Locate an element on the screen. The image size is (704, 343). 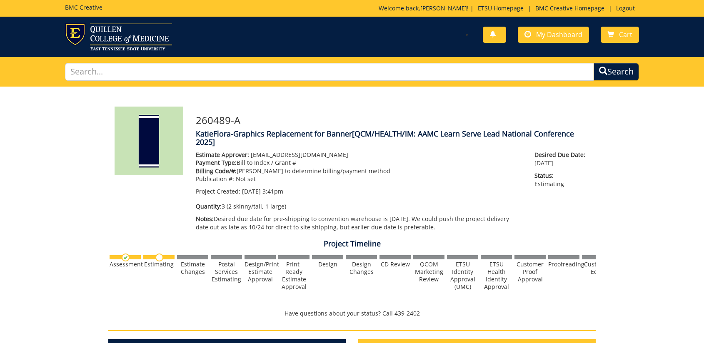
span: Estimate Approver: is located at coordinates (222, 154).